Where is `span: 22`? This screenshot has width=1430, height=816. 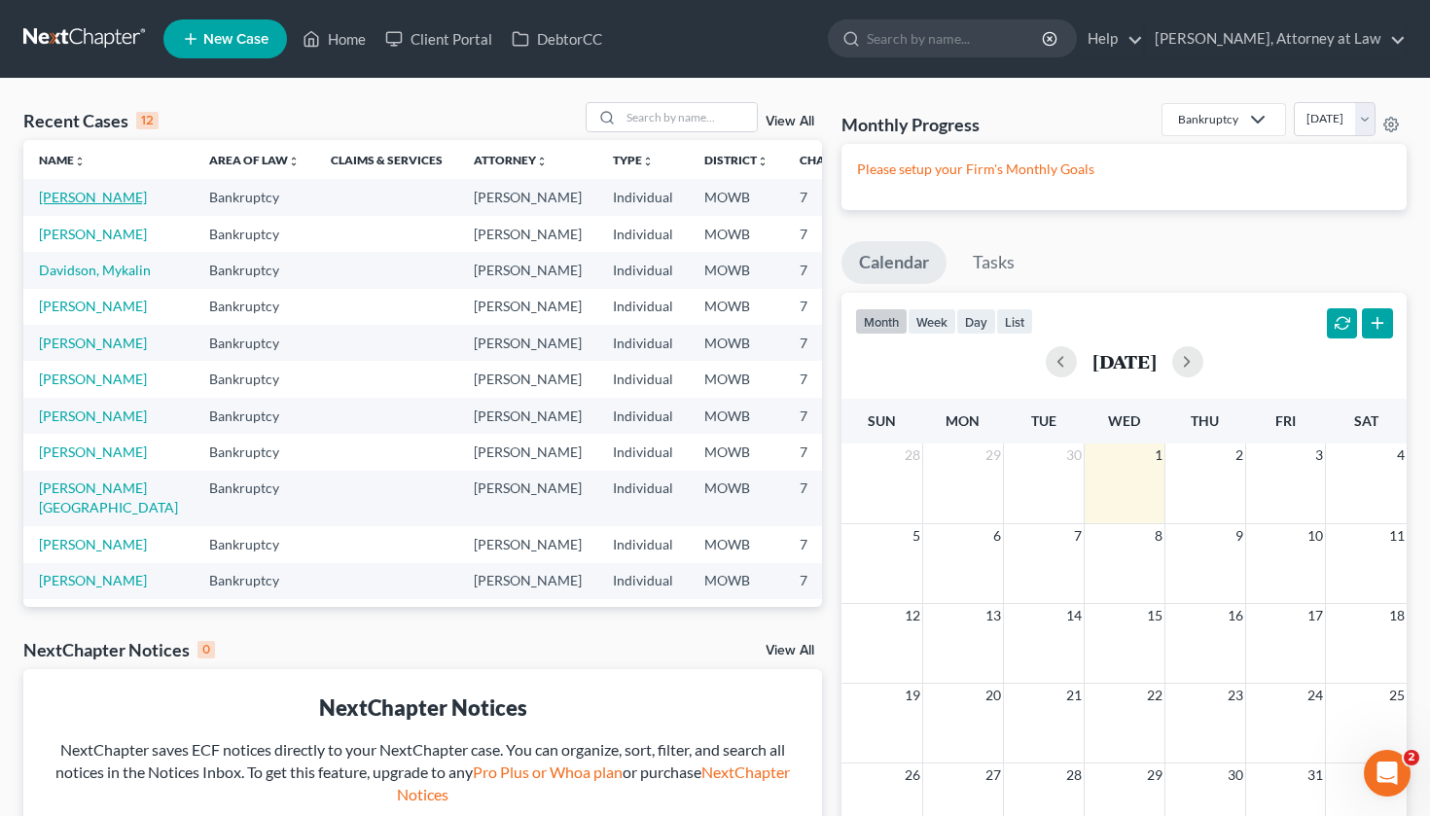 span: 22 is located at coordinates (1155, 696).